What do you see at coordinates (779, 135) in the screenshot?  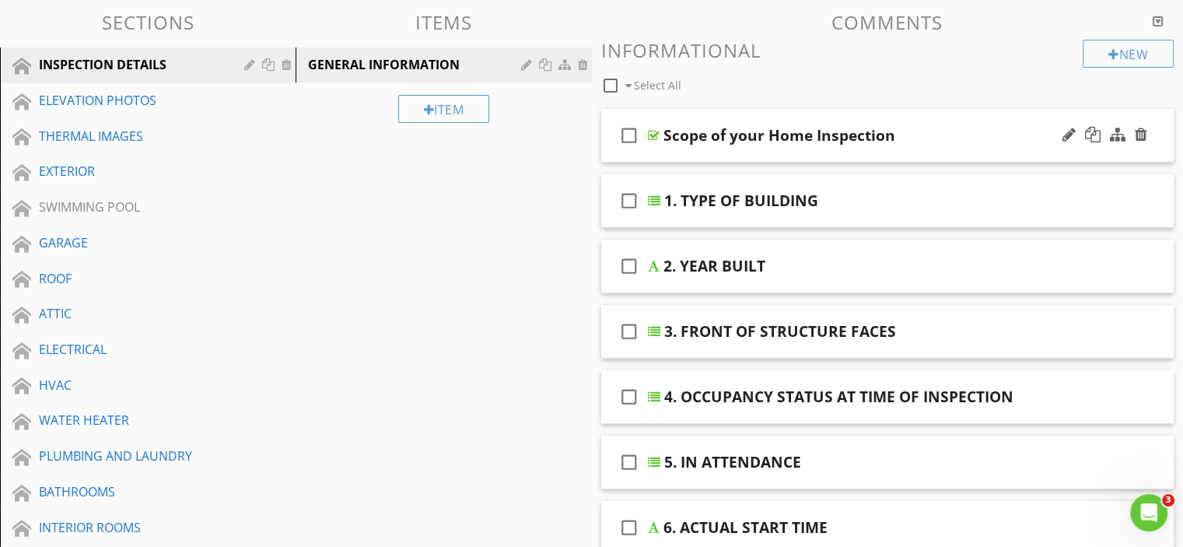 I see `div: Scope of your Home Inspection` at bounding box center [779, 135].